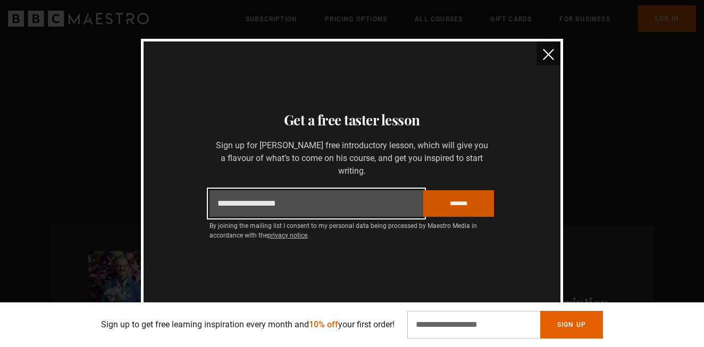 This screenshot has width=704, height=347. I want to click on p: By joining the mailing list I consent to my personal data being processed by Maestro Media in acc..., so click(352, 231).